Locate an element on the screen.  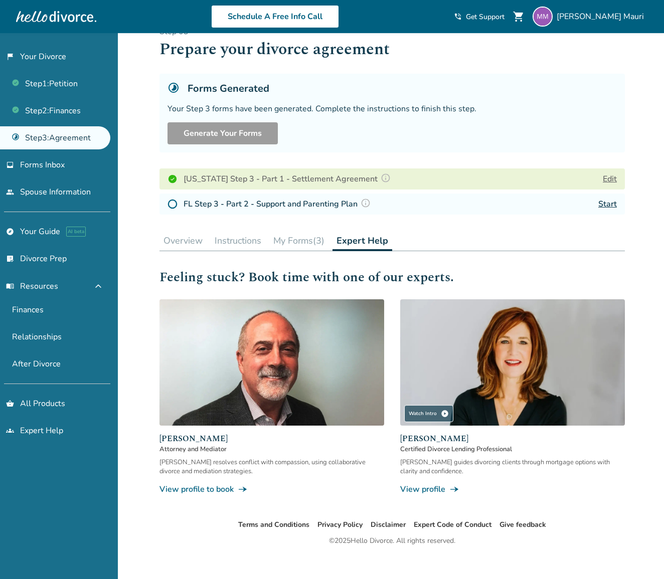
span: expand_less is located at coordinates (98, 286).